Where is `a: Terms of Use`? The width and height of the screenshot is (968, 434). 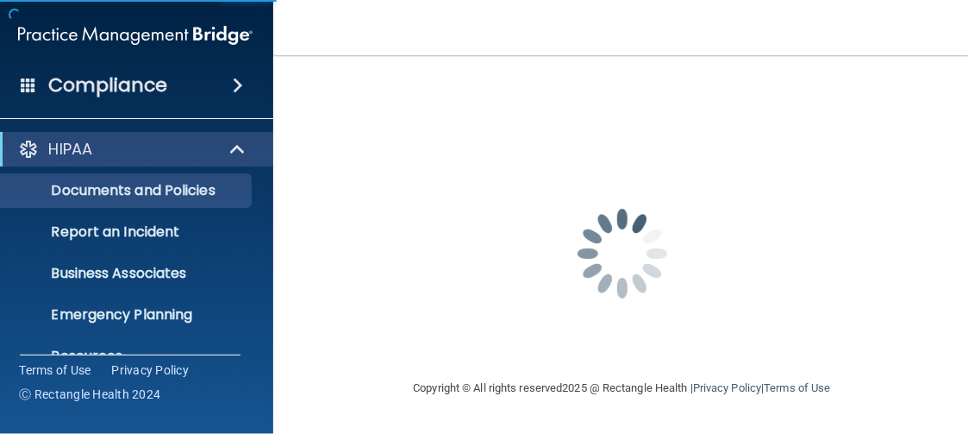 a: Terms of Use is located at coordinates (55, 370).